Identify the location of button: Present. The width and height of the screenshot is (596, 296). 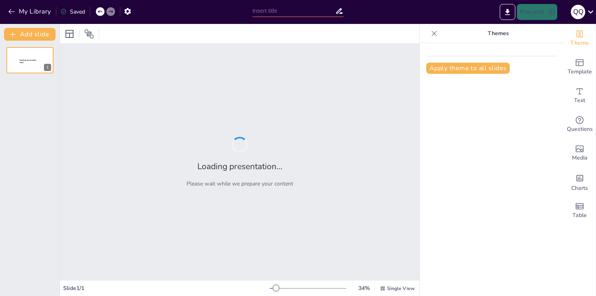
(537, 12).